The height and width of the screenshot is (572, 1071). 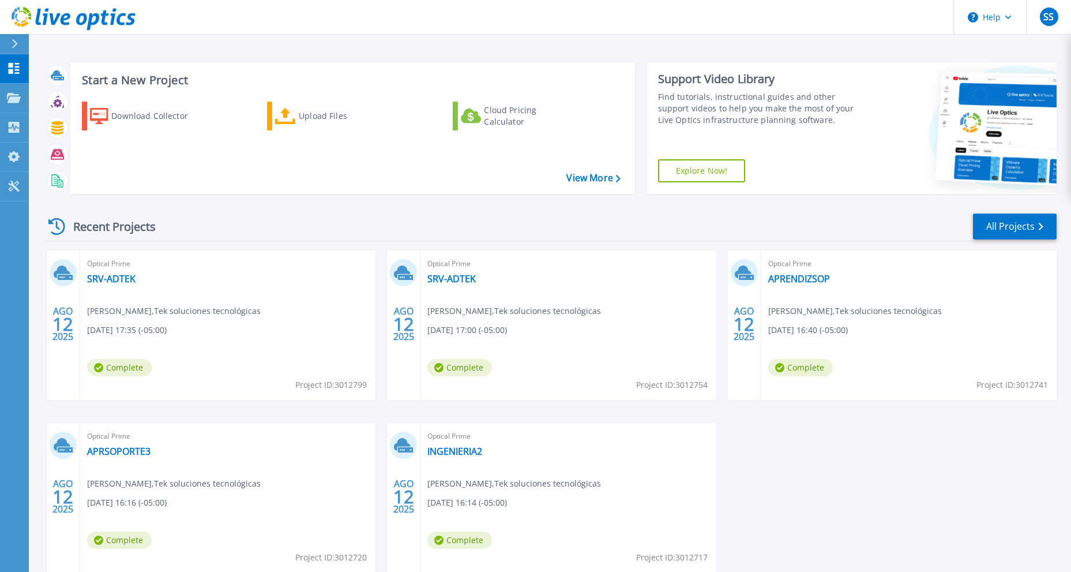 What do you see at coordinates (331, 385) in the screenshot?
I see `span: Project ID: 3012799` at bounding box center [331, 385].